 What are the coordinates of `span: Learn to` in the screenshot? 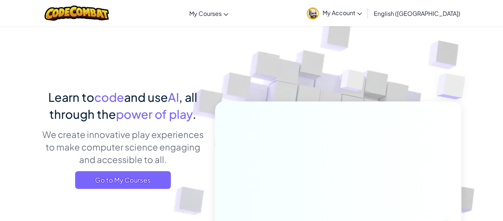 It's located at (71, 97).